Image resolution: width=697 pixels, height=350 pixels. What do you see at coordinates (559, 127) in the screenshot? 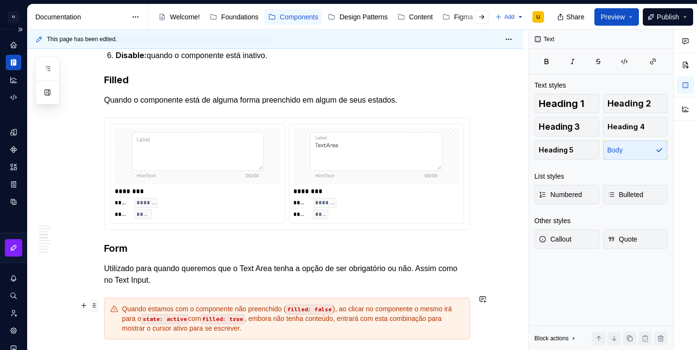
I see `span: Heading 3` at bounding box center [559, 127].